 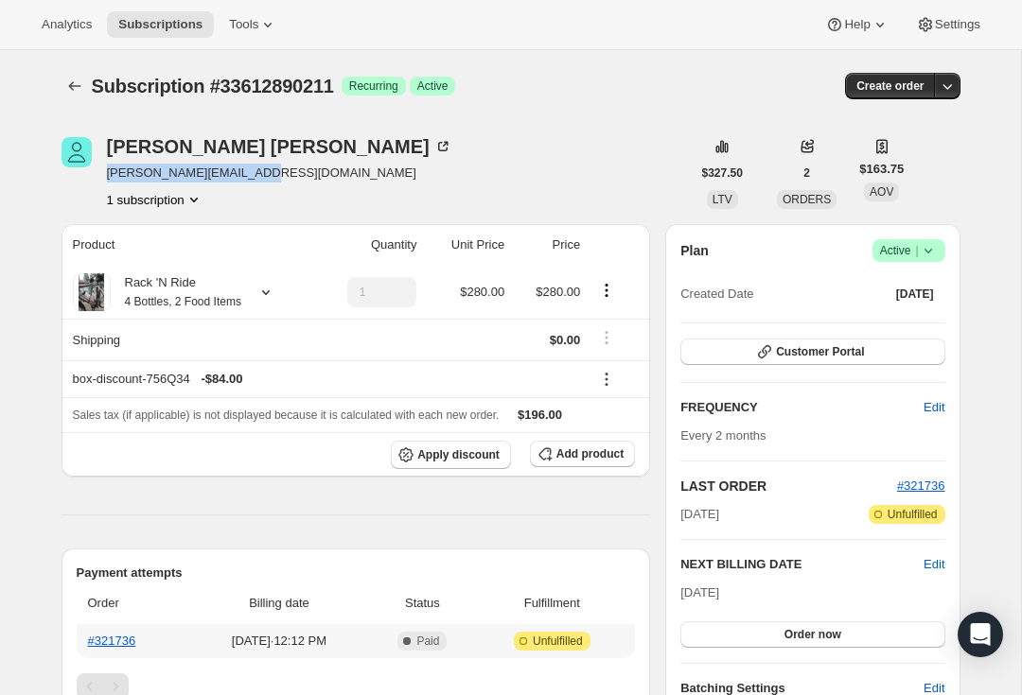 I want to click on button: Order now, so click(x=812, y=635).